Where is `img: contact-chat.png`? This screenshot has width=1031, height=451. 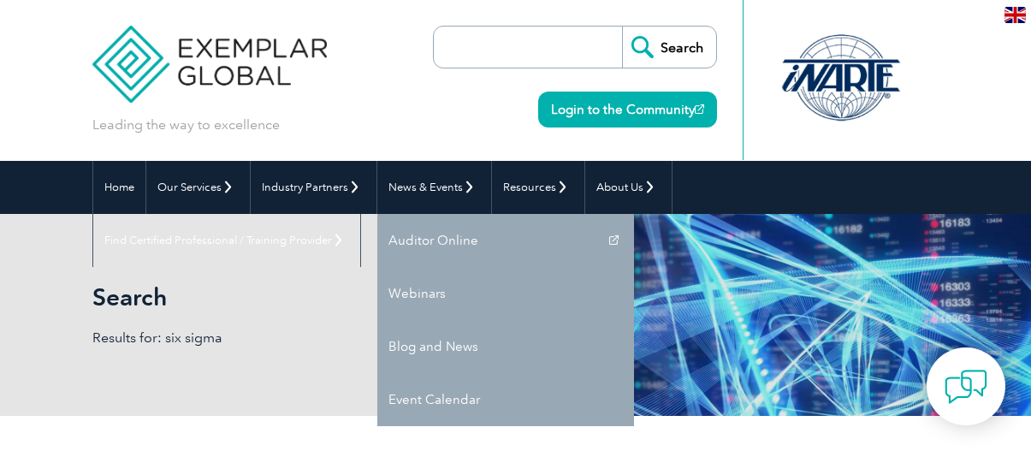 img: contact-chat.png is located at coordinates (966, 387).